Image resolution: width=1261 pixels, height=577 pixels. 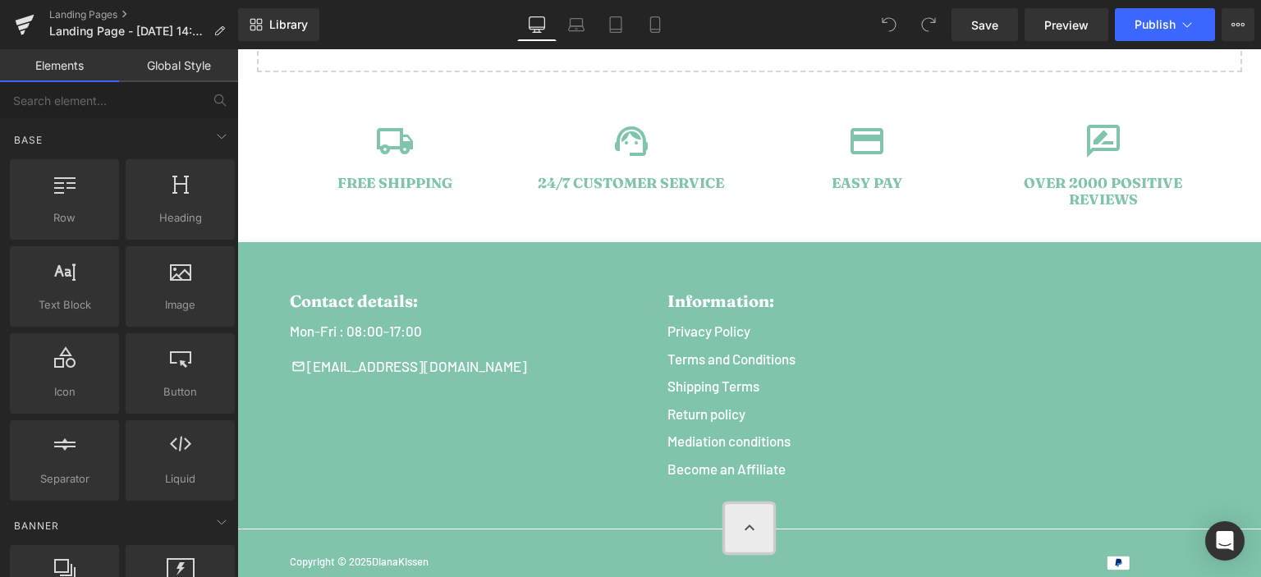 What do you see at coordinates (178, 66) in the screenshot?
I see `a: Global Style` at bounding box center [178, 66].